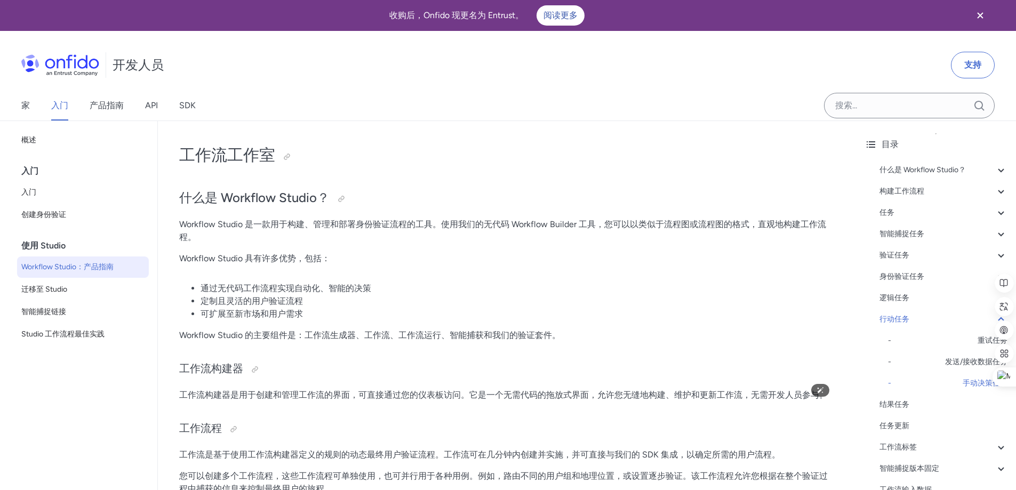 The width and height of the screenshot is (1016, 490). I want to click on font: 智能捕捉链接, so click(44, 312).